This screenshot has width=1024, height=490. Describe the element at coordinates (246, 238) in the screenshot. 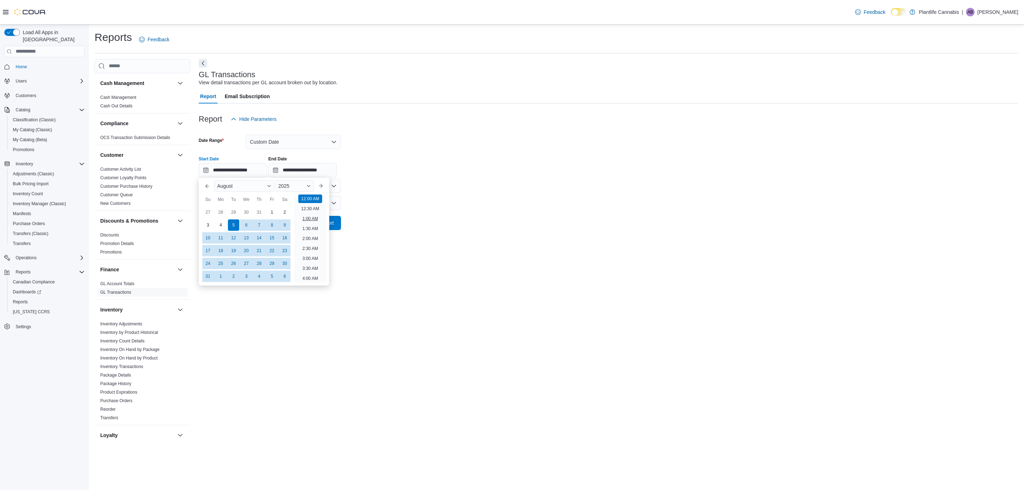

I see `div: day-13` at that location.